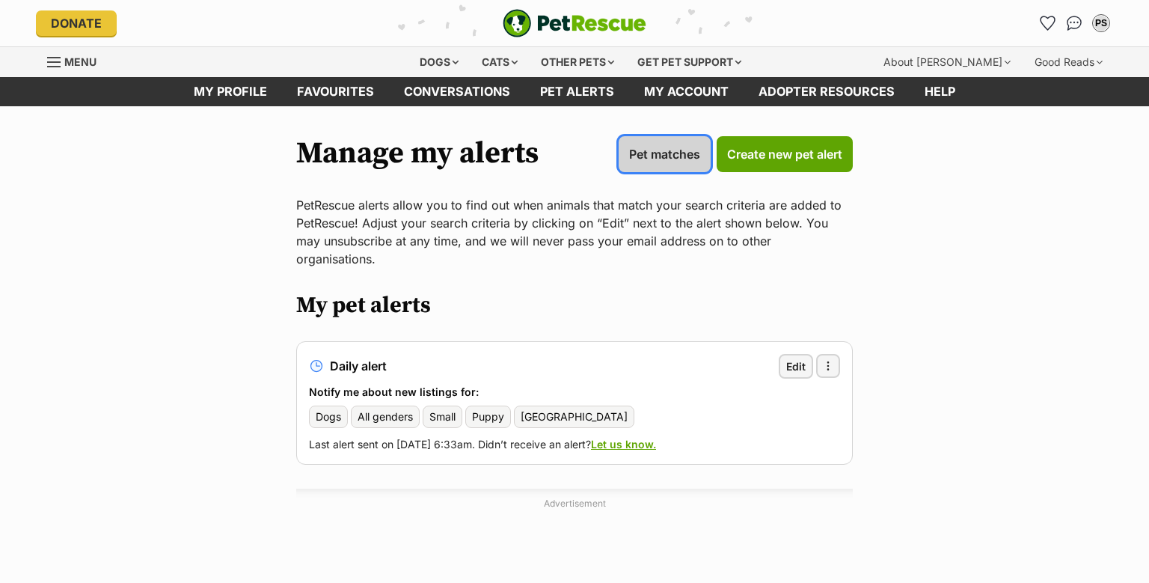  Describe the element at coordinates (1074, 23) in the screenshot. I see `ul: Account quick links` at that location.